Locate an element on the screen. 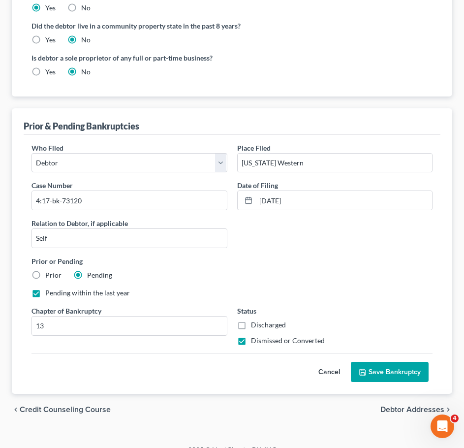 The width and height of the screenshot is (464, 448). input: MM/DD/YYYY is located at coordinates (344, 200).